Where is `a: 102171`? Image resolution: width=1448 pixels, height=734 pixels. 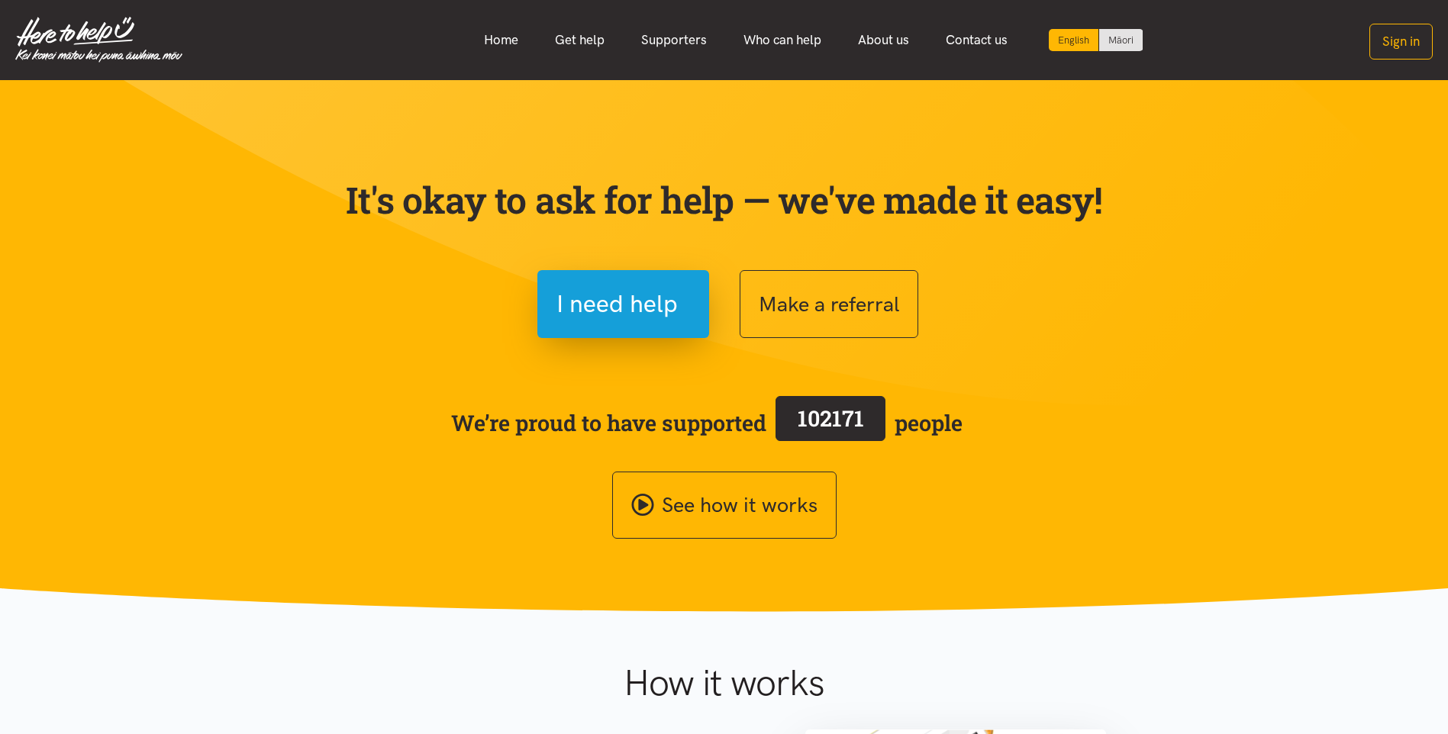
a: 102171 is located at coordinates (830, 423).